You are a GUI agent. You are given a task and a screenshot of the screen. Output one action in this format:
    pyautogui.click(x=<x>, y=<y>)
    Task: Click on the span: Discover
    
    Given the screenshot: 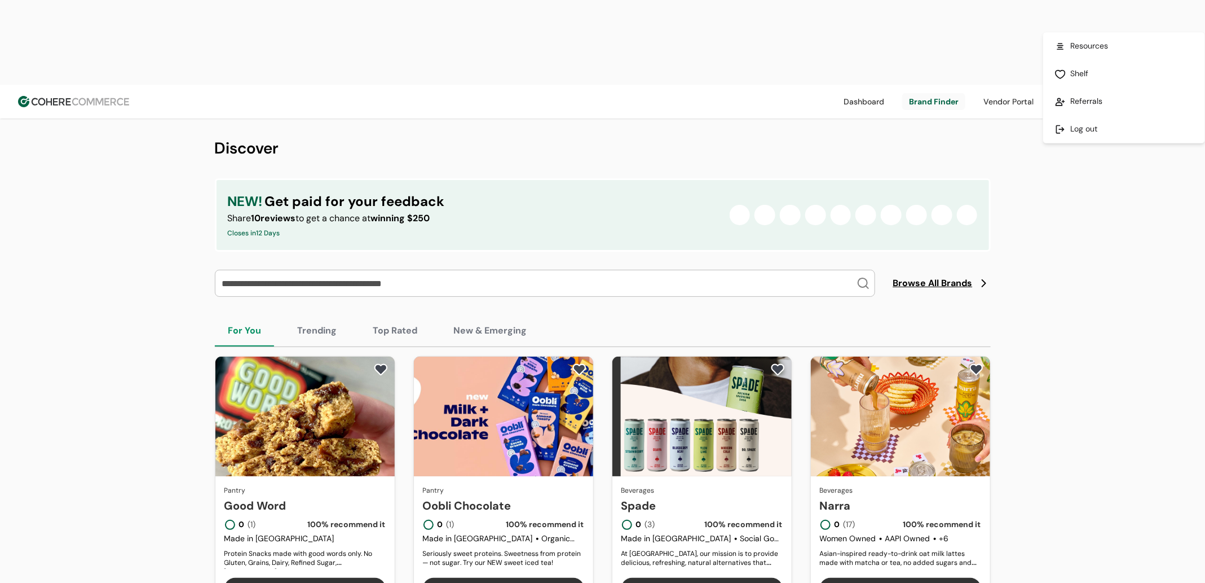 What is the action you would take?
    pyautogui.click(x=247, y=148)
    